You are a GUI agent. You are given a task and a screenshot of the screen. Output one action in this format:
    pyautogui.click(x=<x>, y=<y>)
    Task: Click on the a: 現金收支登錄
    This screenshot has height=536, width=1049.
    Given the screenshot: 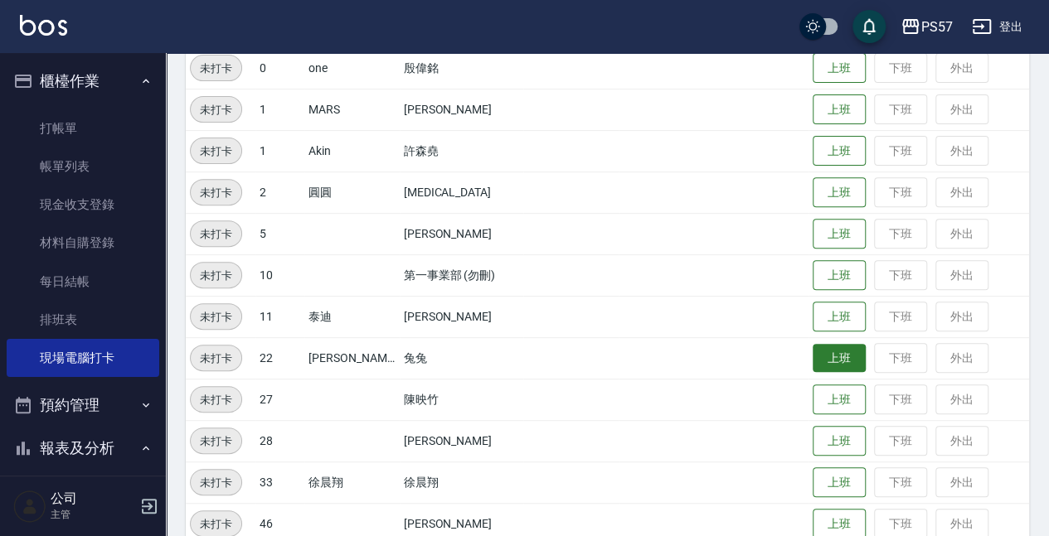 What is the action you would take?
    pyautogui.click(x=83, y=205)
    